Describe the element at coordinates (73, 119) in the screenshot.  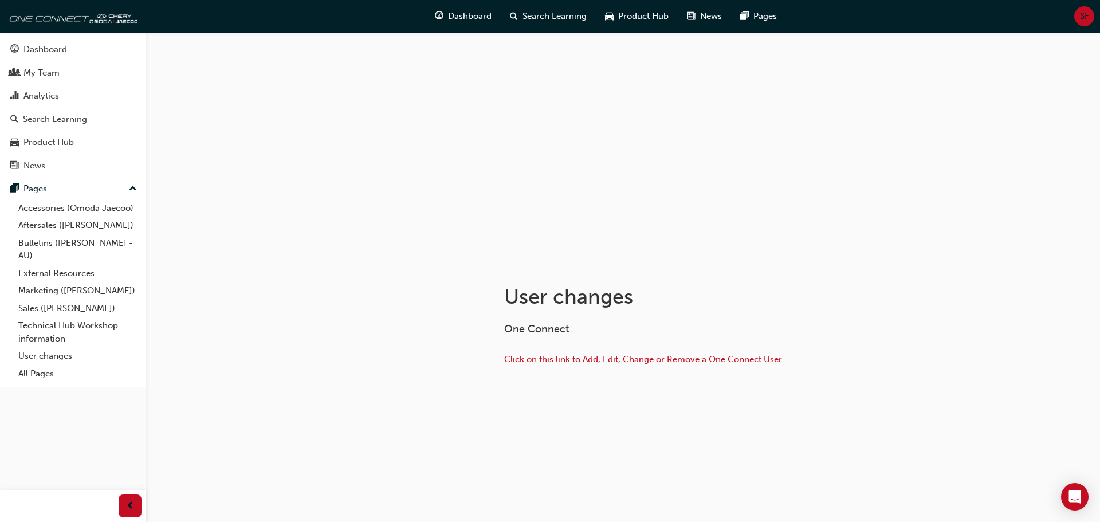
I see `a: Search Learning` at that location.